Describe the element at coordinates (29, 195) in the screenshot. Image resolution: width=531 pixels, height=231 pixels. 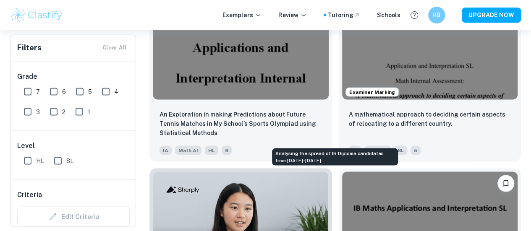
I see `h6: Criteria` at that location.